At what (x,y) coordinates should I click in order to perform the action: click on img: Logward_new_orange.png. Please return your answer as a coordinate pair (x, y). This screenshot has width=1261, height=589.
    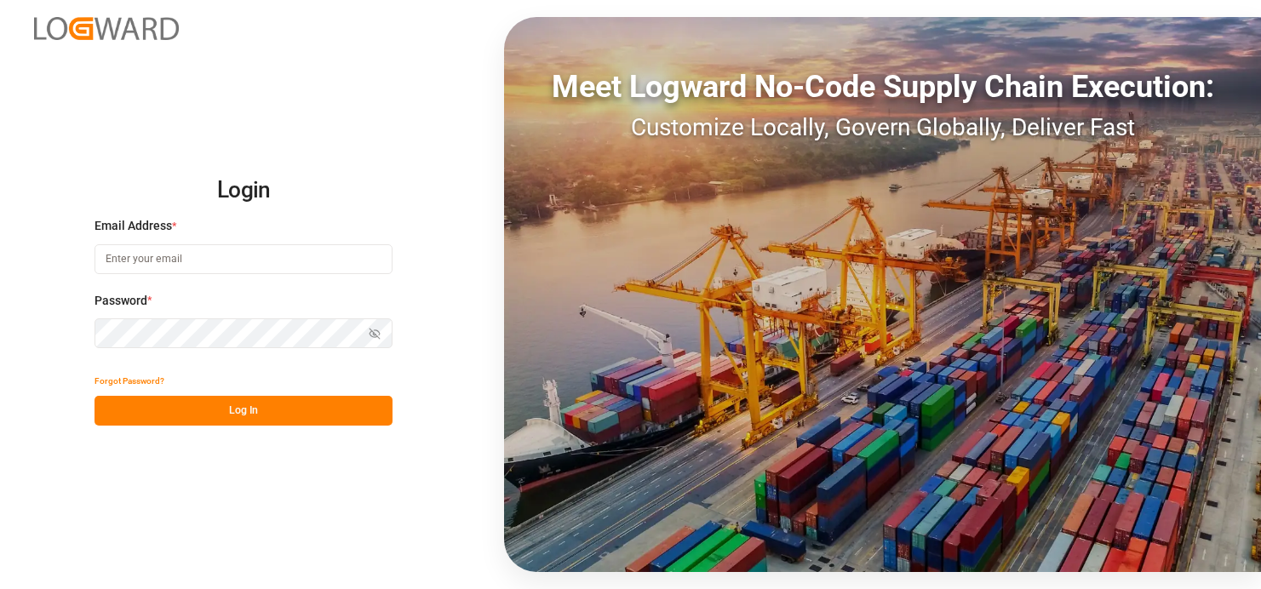
    Looking at the image, I should click on (106, 28).